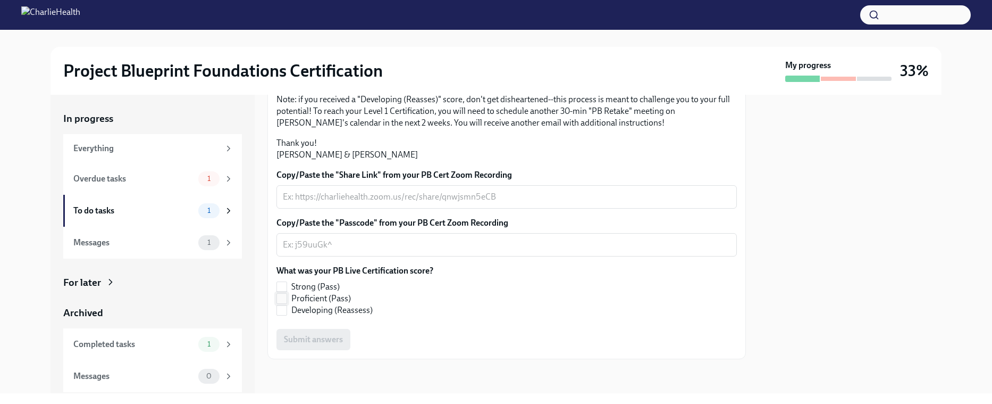  Describe the element at coordinates (133, 179) in the screenshot. I see `div: Overdue tasks` at that location.